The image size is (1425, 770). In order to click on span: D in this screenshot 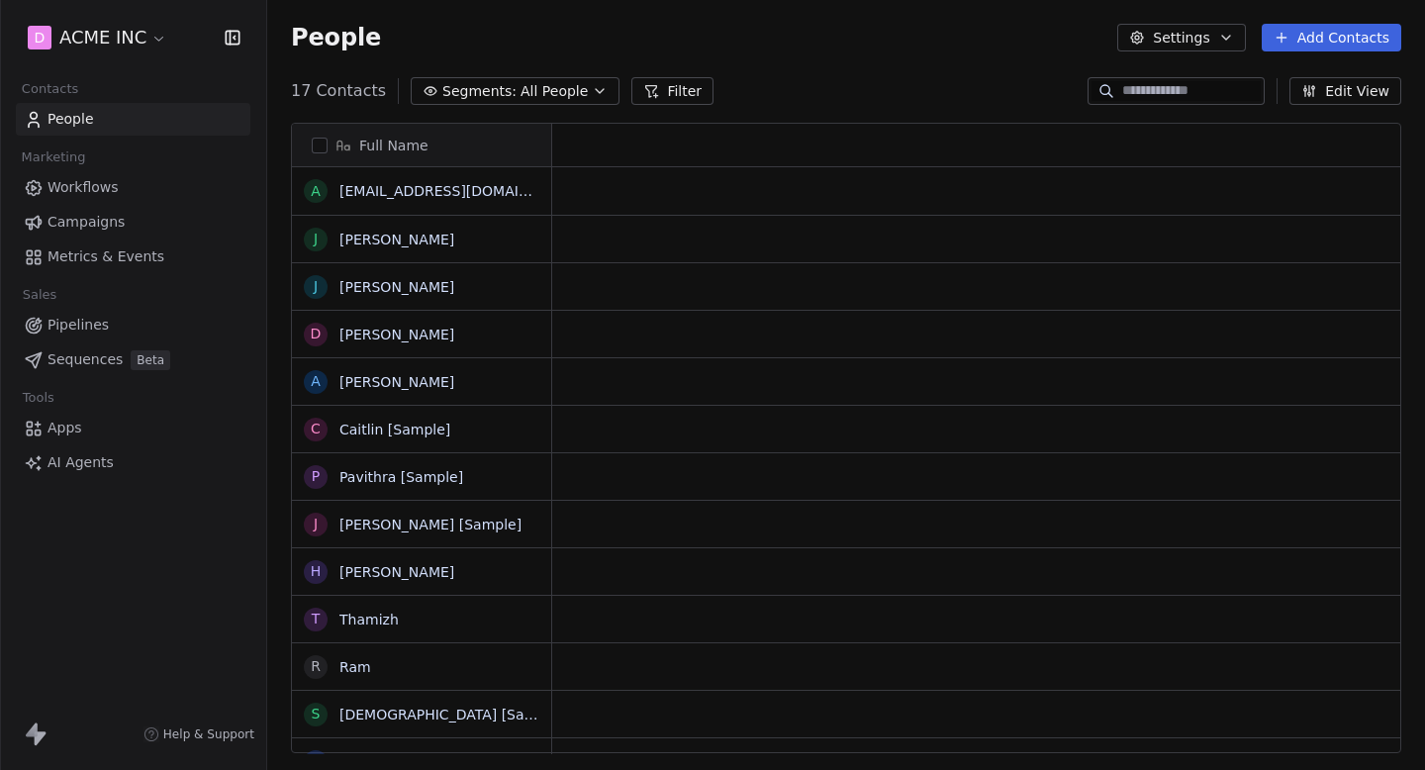, I will do `click(40, 38)`.